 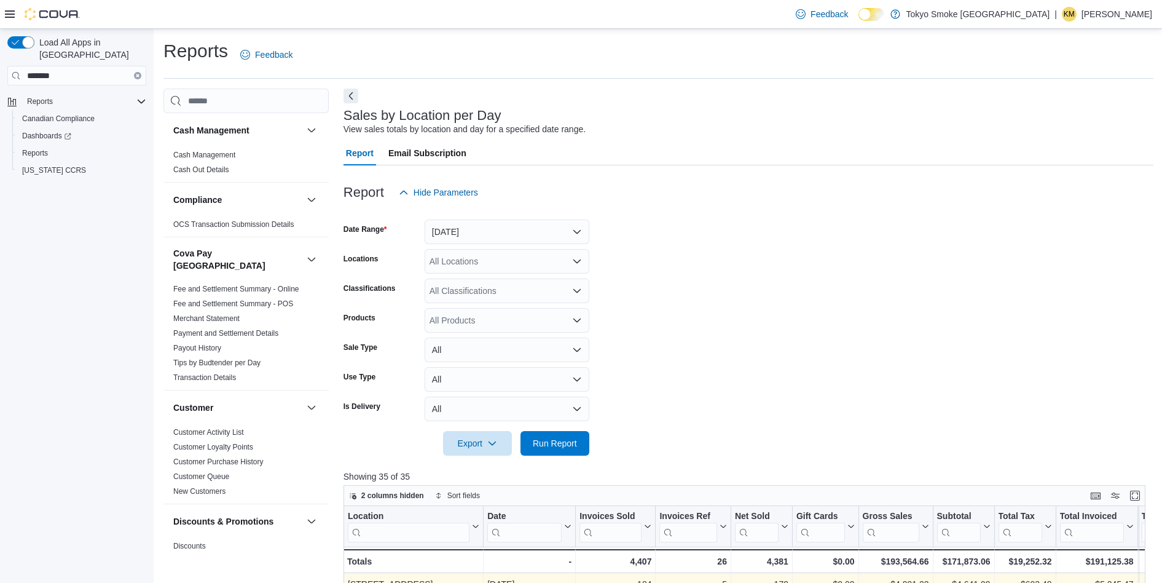 What do you see at coordinates (963, 526) in the screenshot?
I see `button: Subtotal` at bounding box center [963, 526].